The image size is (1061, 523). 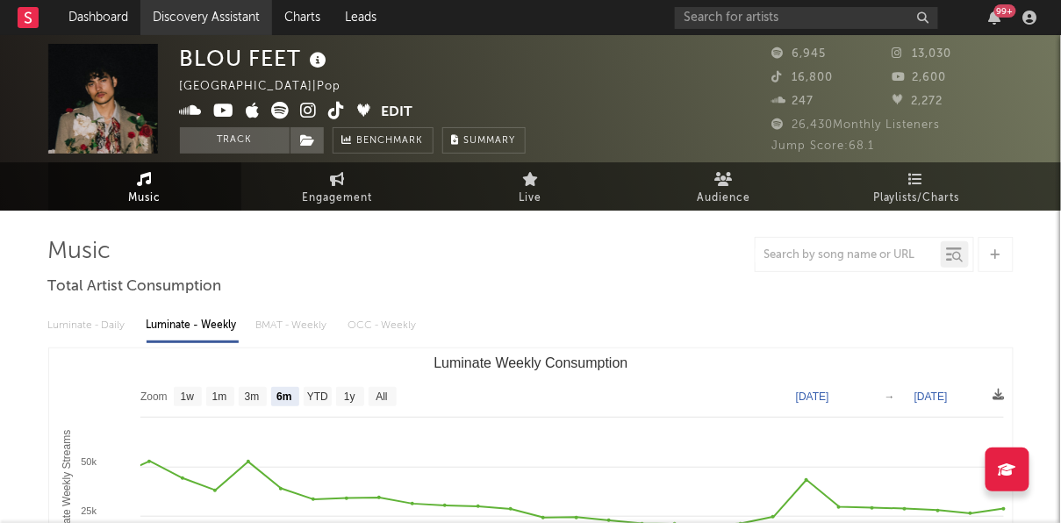 What do you see at coordinates (251, 398) in the screenshot?
I see `text: 3m` at bounding box center [251, 398].